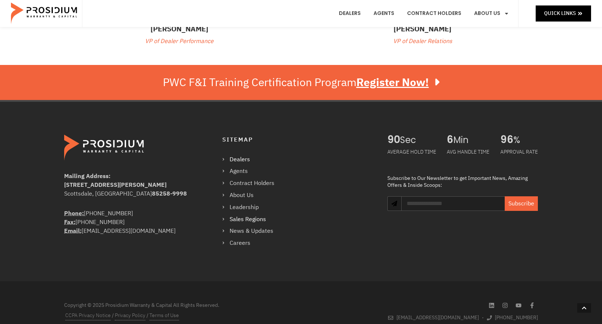  Describe the element at coordinates (470, 207) in the screenshot. I see `form: Newsletter Form` at that location.